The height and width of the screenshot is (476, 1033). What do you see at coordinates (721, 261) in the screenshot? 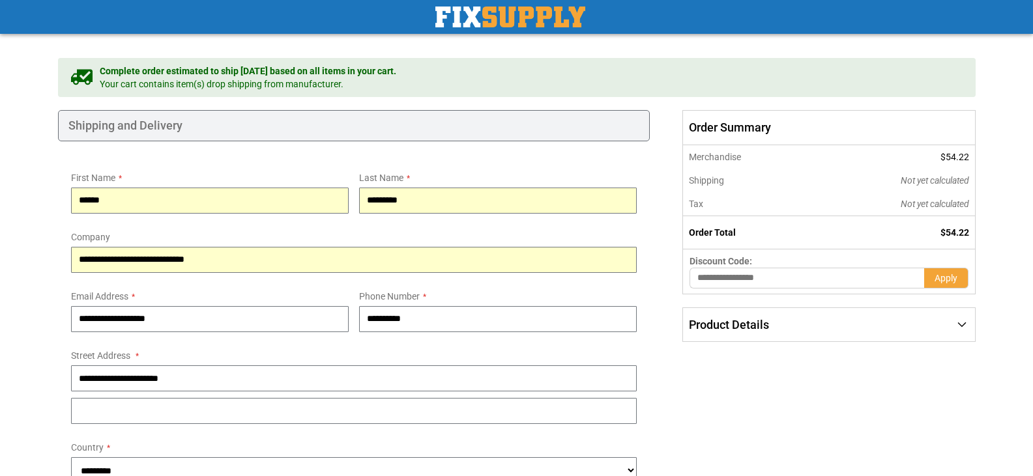
I see `span: Discount Code:` at bounding box center [721, 261].